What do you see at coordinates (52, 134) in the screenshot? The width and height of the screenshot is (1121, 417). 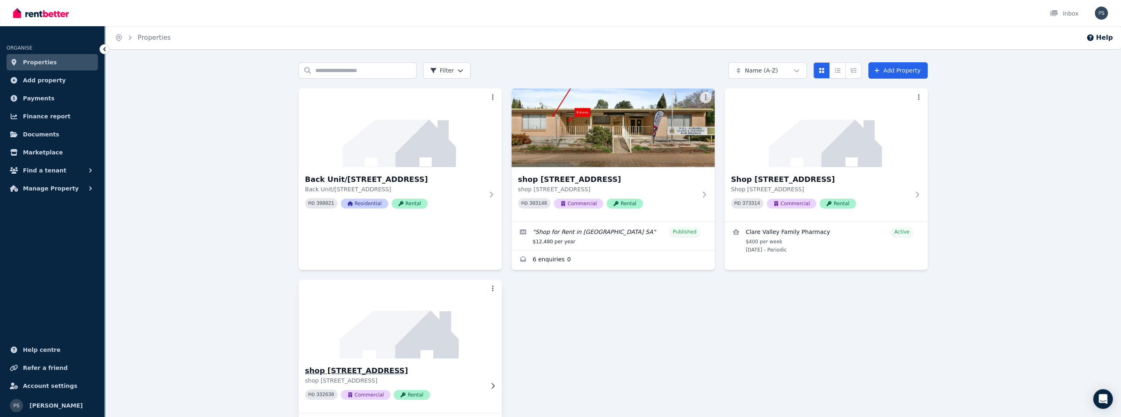 I see `a: Documents` at bounding box center [52, 134].